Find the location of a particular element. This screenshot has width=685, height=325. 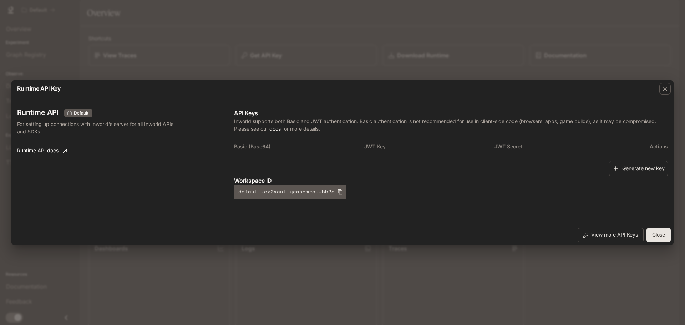

p: Inworld supports both Basic and JWT authentication. Basic authentication is not recommended for u... is located at coordinates (451, 125).